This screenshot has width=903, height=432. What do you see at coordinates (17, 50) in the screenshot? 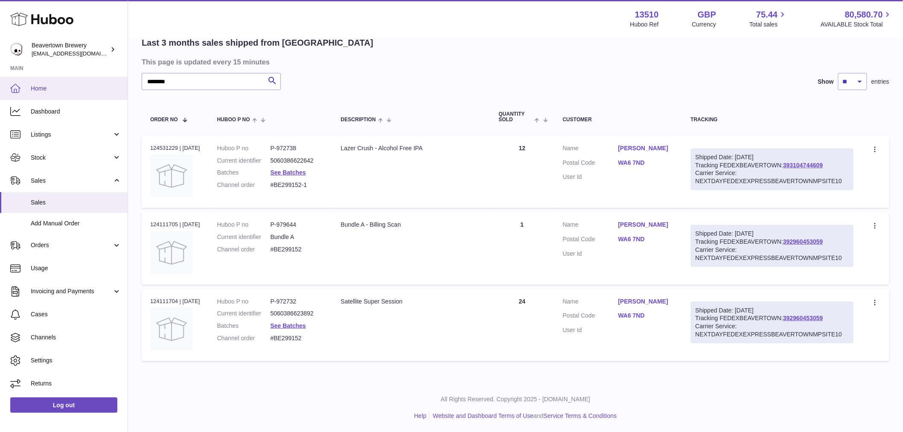
I see `img: aoife@beavertownbrewery.co.uk` at bounding box center [17, 50].